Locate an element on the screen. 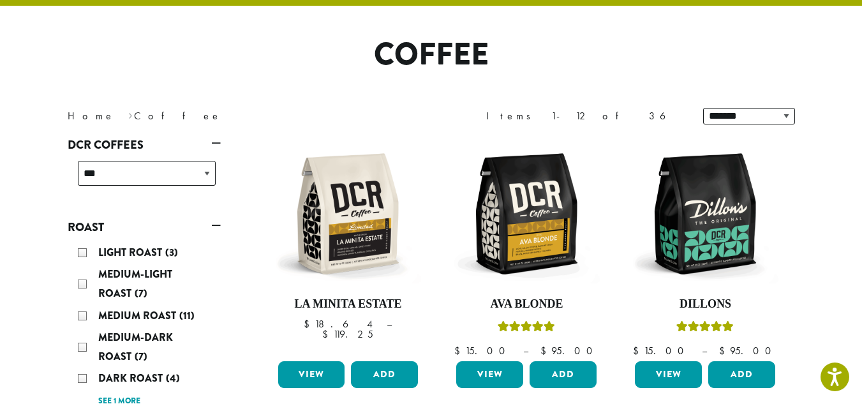 Image resolution: width=862 pixels, height=404 pixels. img: DCR-12oz-La-Minita-Estate-Stock-scaled.png is located at coordinates (348, 214).